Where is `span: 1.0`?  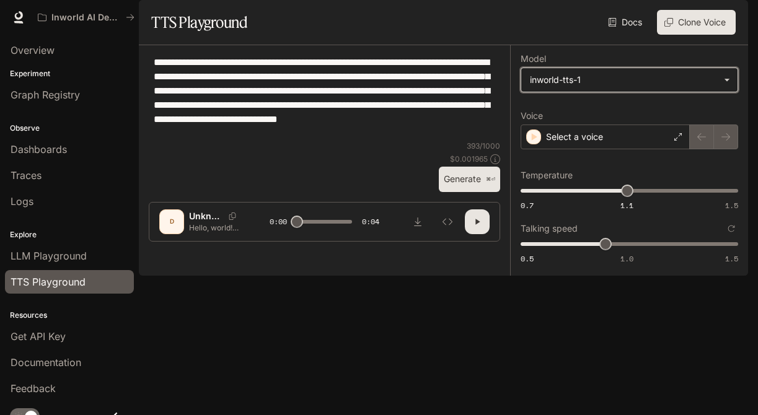
span: 1.0 is located at coordinates (627, 258).